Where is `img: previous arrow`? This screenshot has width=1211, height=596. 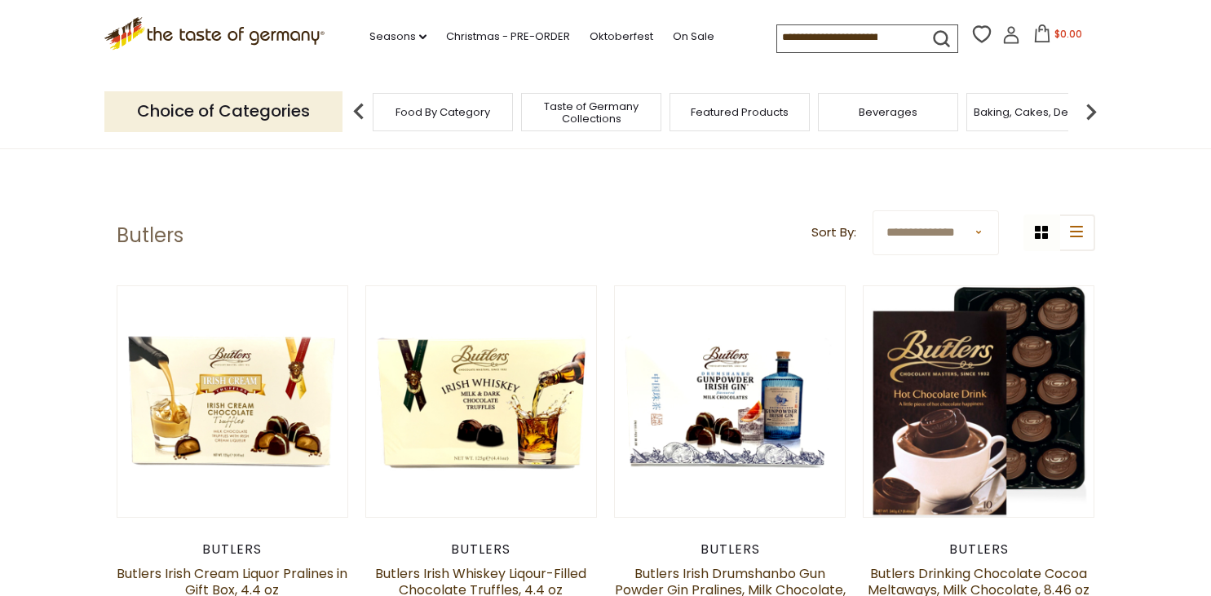
img: previous arrow is located at coordinates (359, 112).